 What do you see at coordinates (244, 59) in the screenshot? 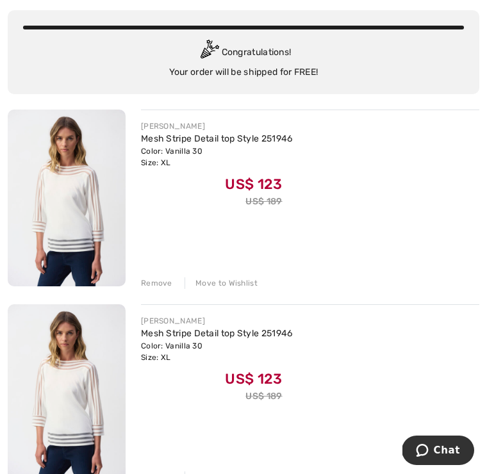
I see `div: Congratulations! Your order will be shipped for FREE!` at bounding box center [244, 59].